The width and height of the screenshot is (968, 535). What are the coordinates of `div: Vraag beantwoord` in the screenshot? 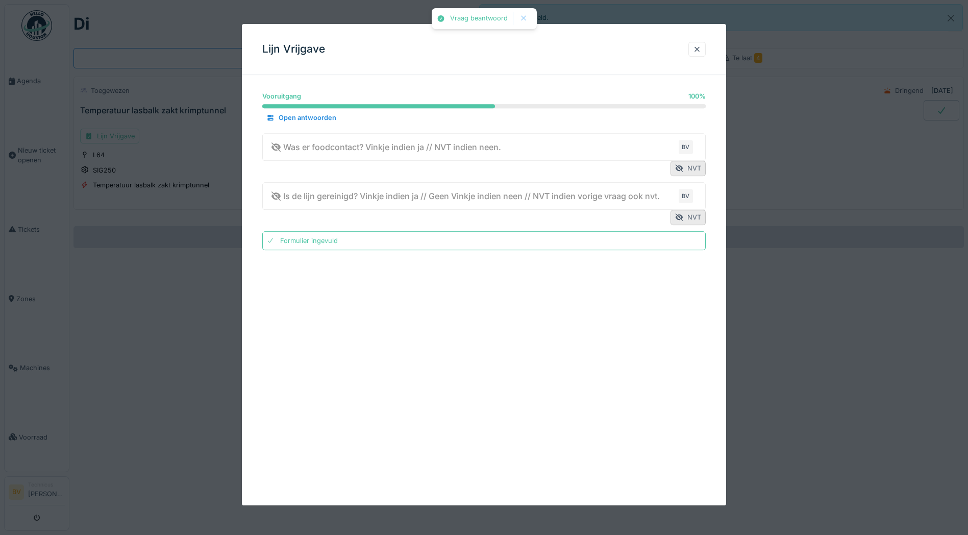 It's located at (478, 18).